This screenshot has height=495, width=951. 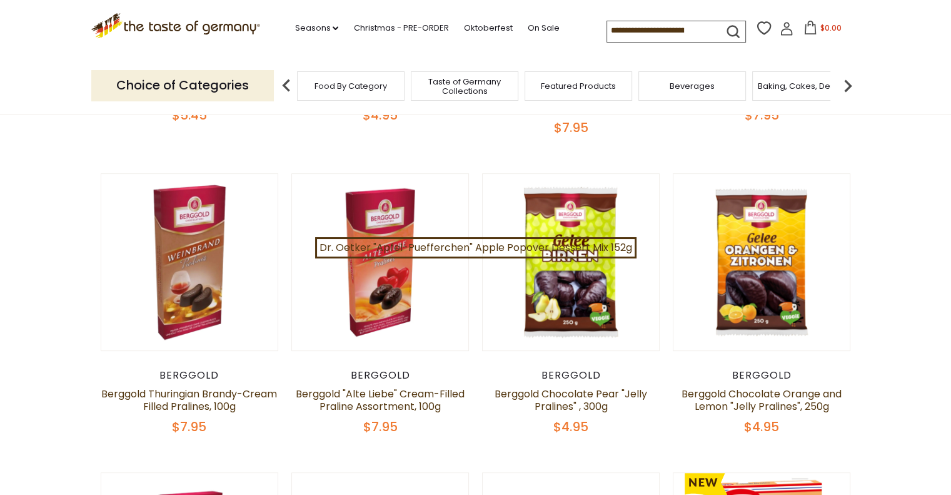 I want to click on img: previous arrow, so click(x=286, y=86).